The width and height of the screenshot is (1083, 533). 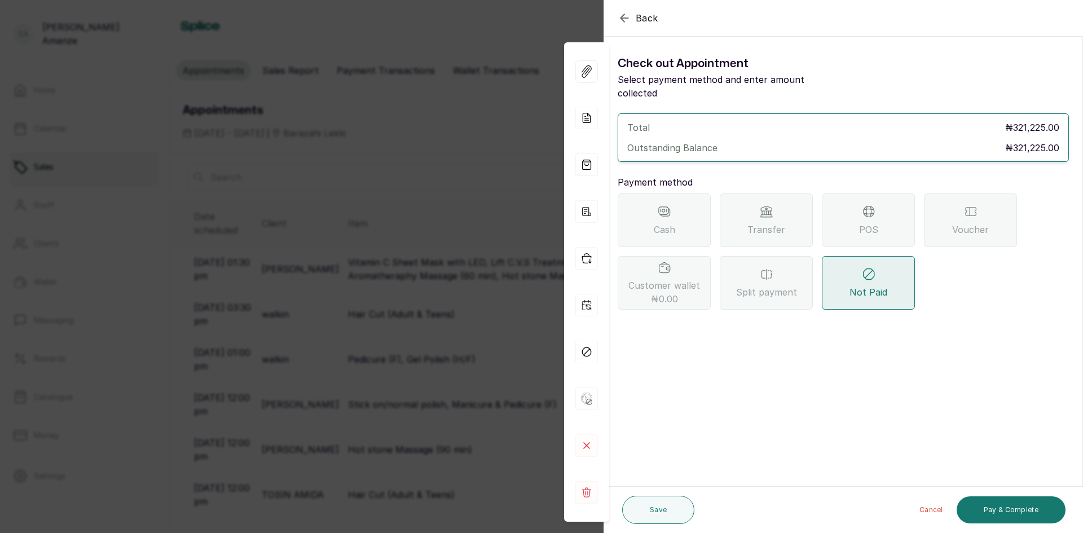 I want to click on span: Not Paid, so click(x=868, y=292).